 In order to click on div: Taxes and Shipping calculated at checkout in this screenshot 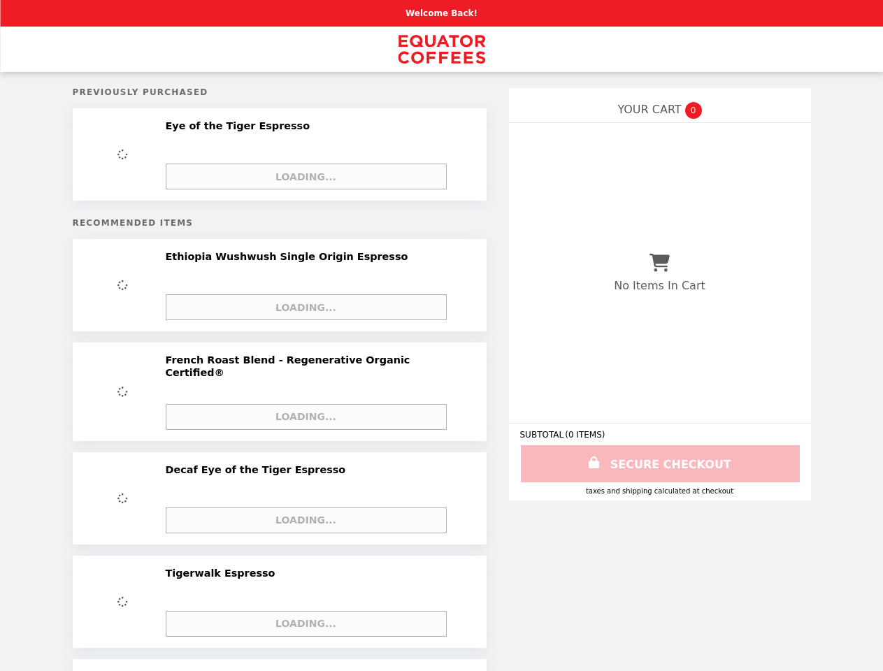, I will do `click(660, 491)`.